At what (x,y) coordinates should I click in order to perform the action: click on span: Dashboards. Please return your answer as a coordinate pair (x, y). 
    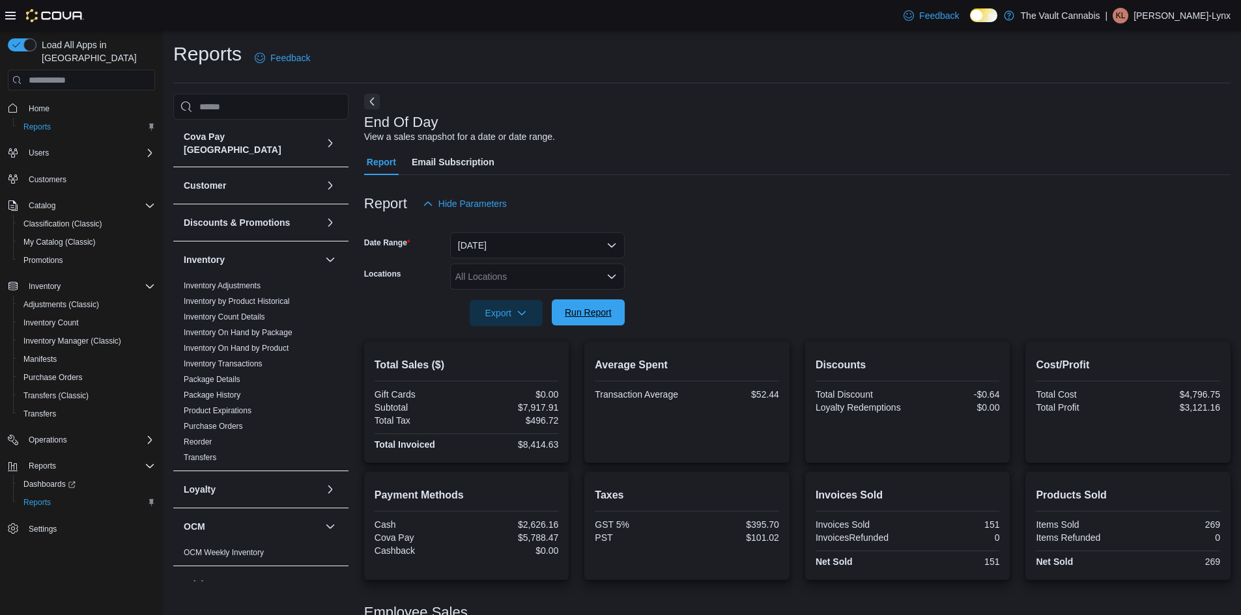
    Looking at the image, I should click on (87, 485).